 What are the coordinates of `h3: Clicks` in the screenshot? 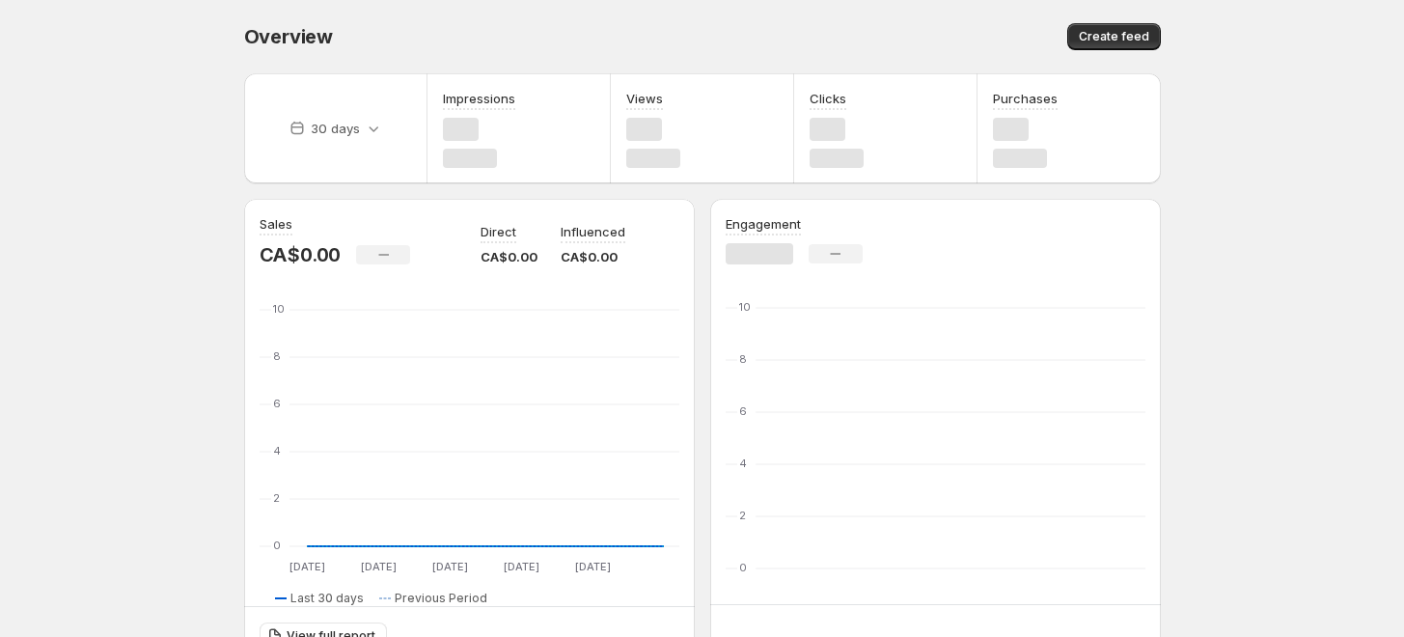 It's located at (828, 98).